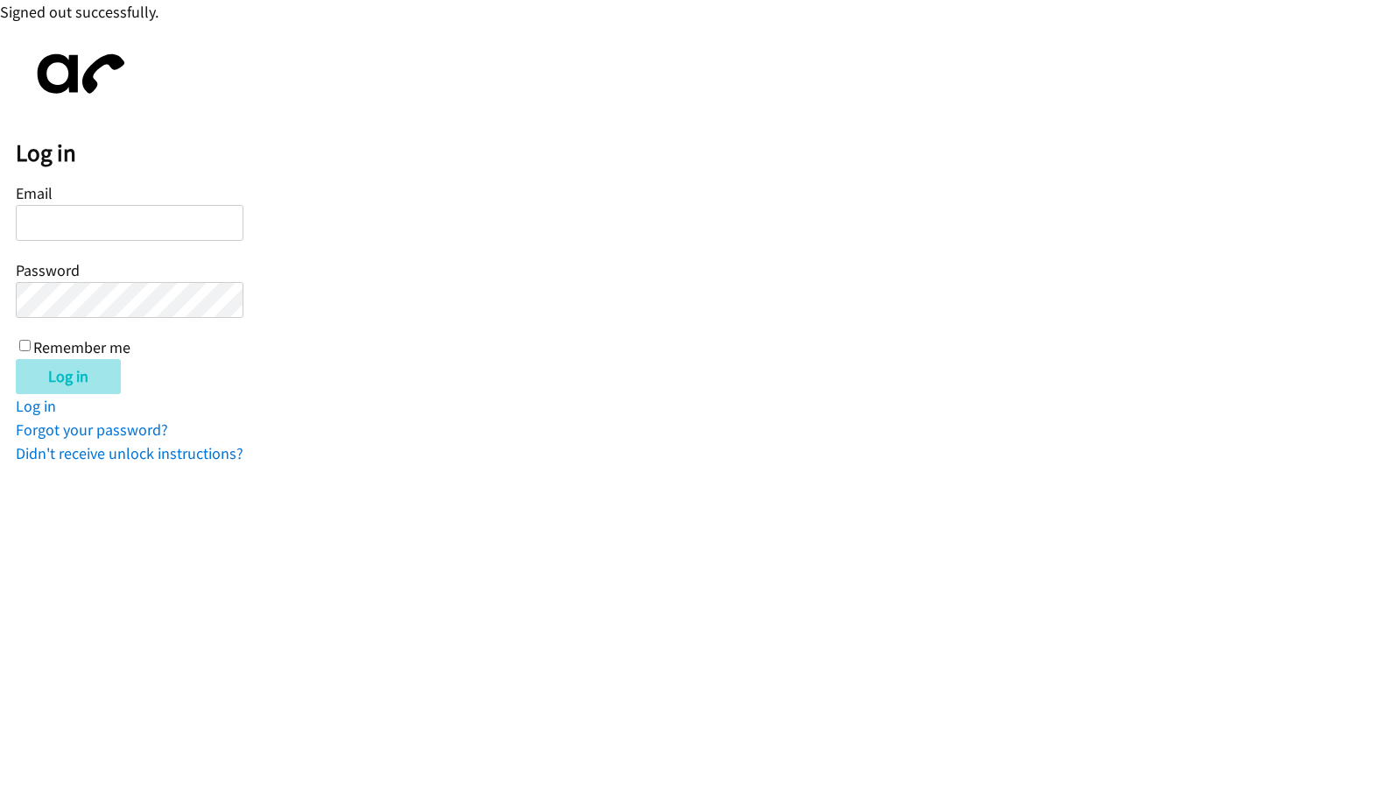  I want to click on label: Password, so click(47, 270).